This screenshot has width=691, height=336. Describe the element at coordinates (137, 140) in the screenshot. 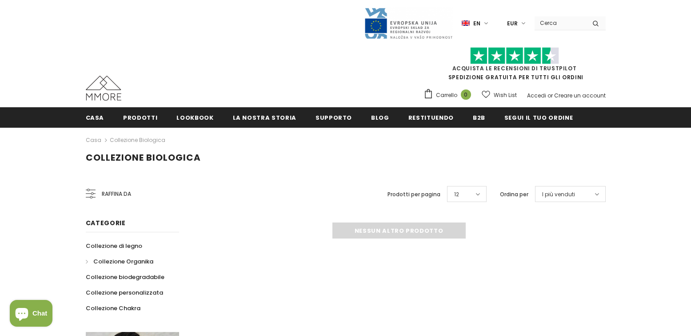

I see `a: Collezione biologica` at that location.